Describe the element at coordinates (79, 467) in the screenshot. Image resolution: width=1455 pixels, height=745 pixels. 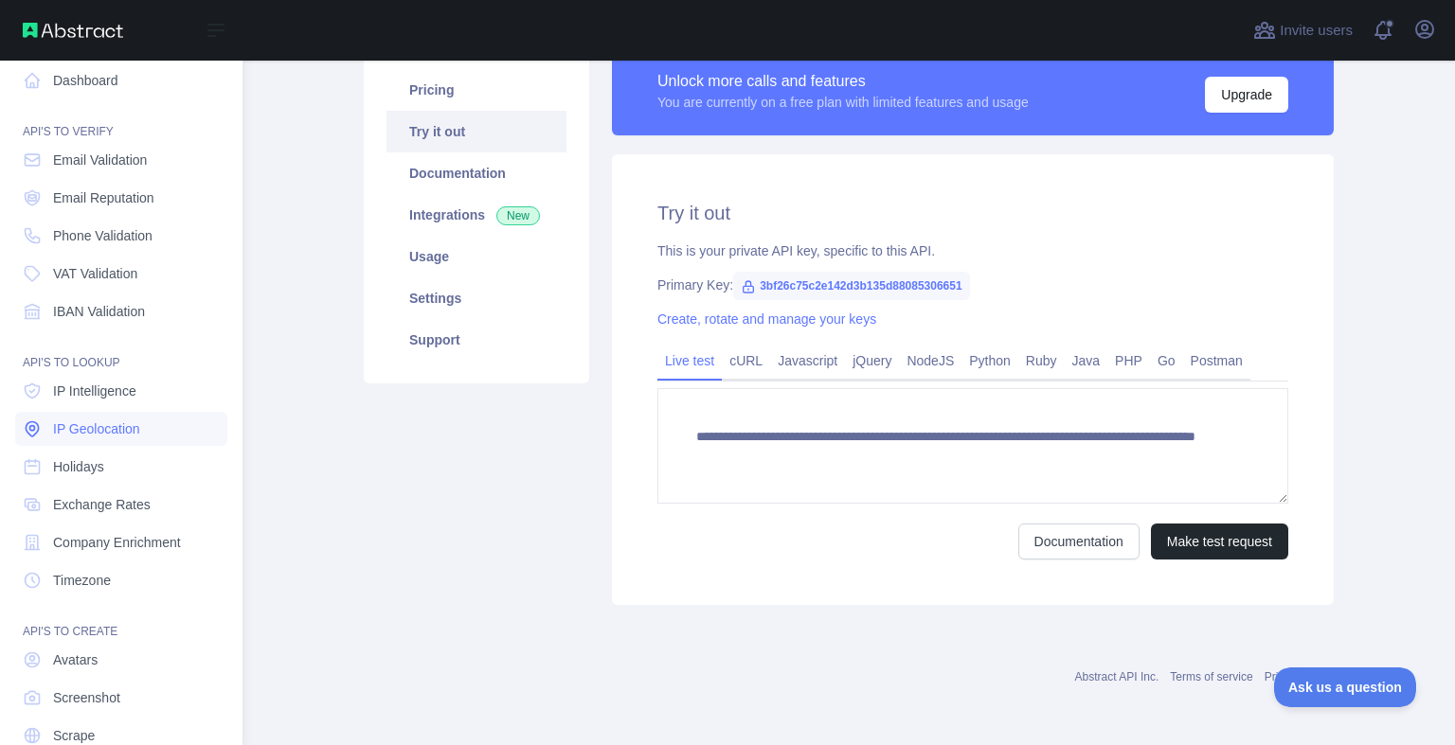
I see `span: Holidays` at that location.